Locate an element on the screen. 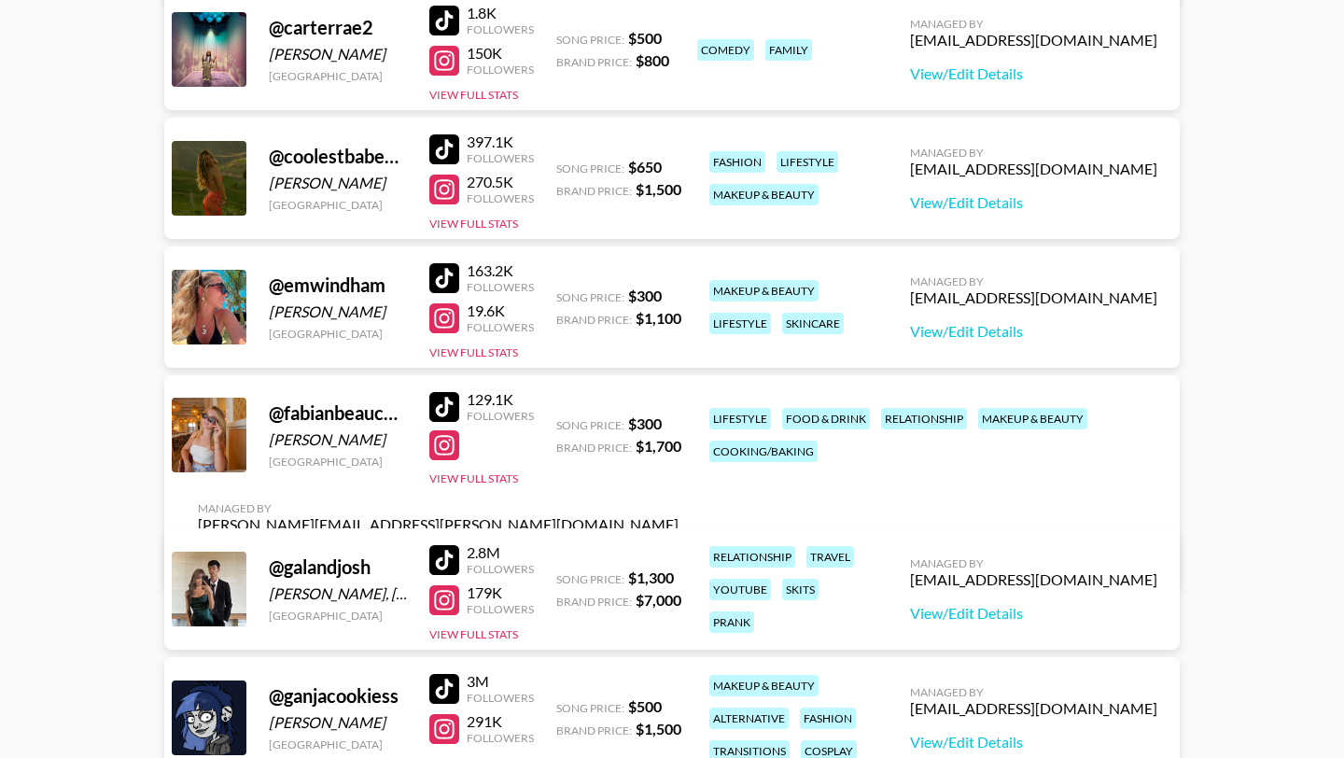  div: food & drink is located at coordinates (826, 418).